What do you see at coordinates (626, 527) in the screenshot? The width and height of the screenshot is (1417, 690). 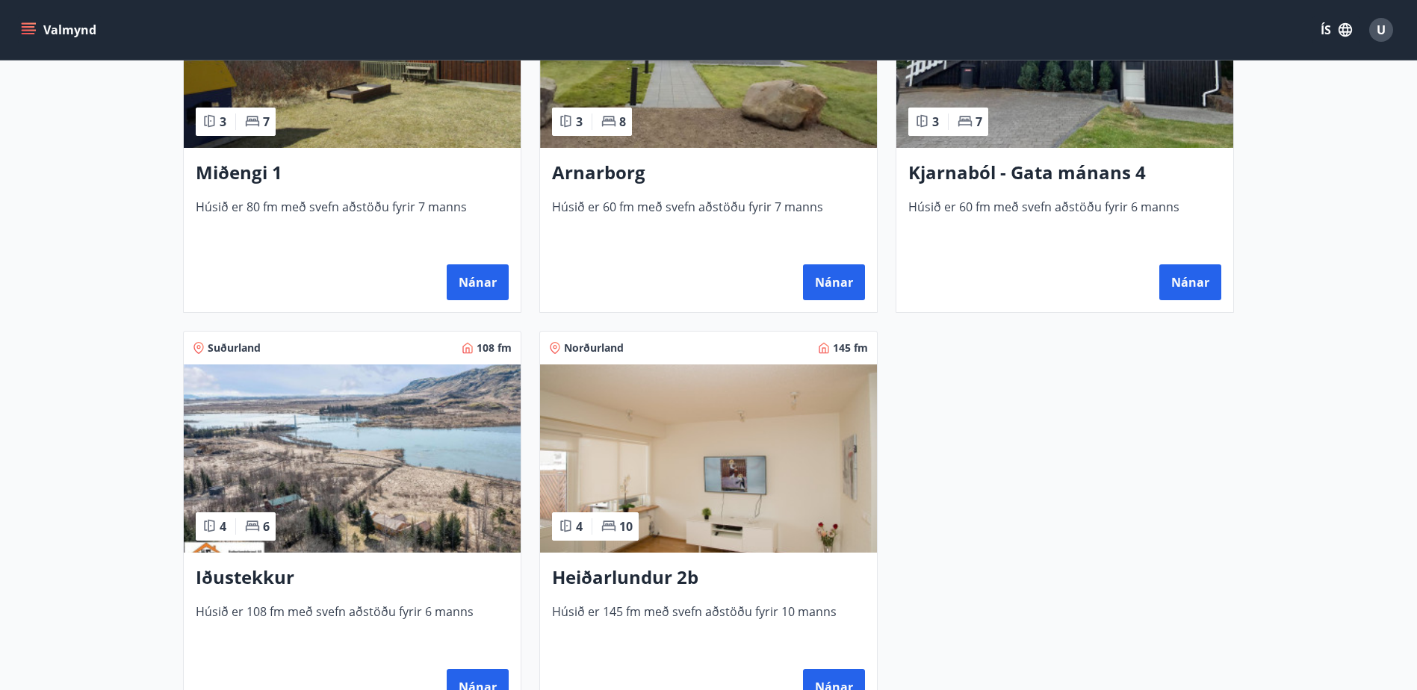 I see `span: 10` at bounding box center [626, 527].